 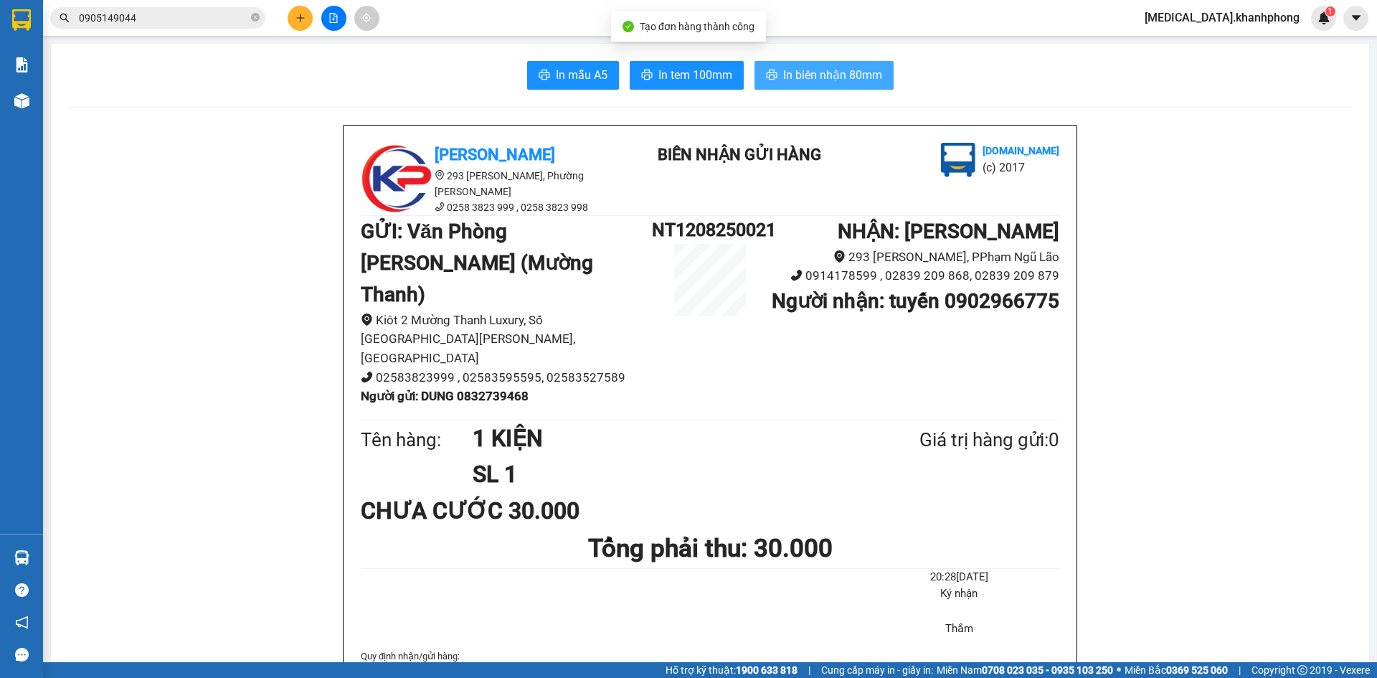 I want to click on button: plus, so click(x=300, y=18).